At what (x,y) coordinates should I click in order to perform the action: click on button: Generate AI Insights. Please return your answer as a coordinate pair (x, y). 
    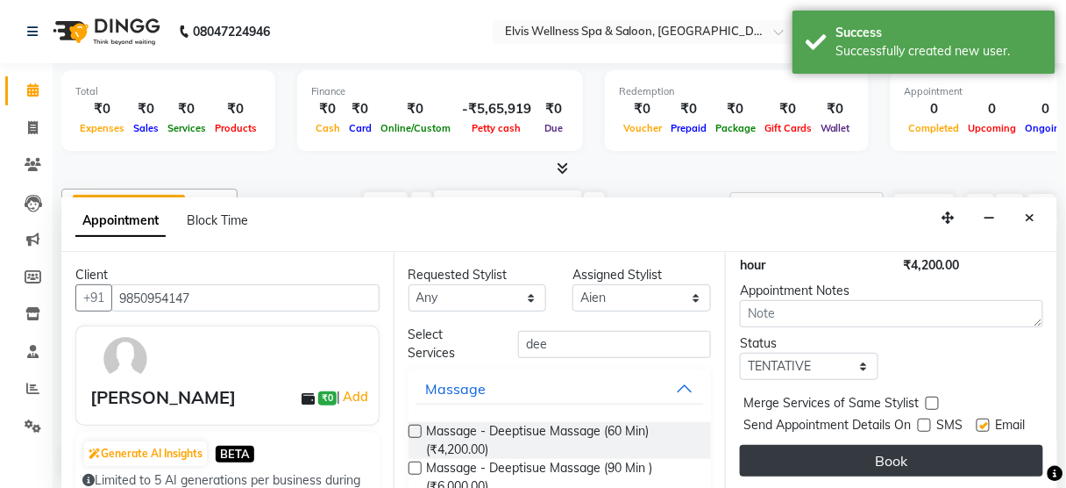
    Looking at the image, I should click on (146, 453).